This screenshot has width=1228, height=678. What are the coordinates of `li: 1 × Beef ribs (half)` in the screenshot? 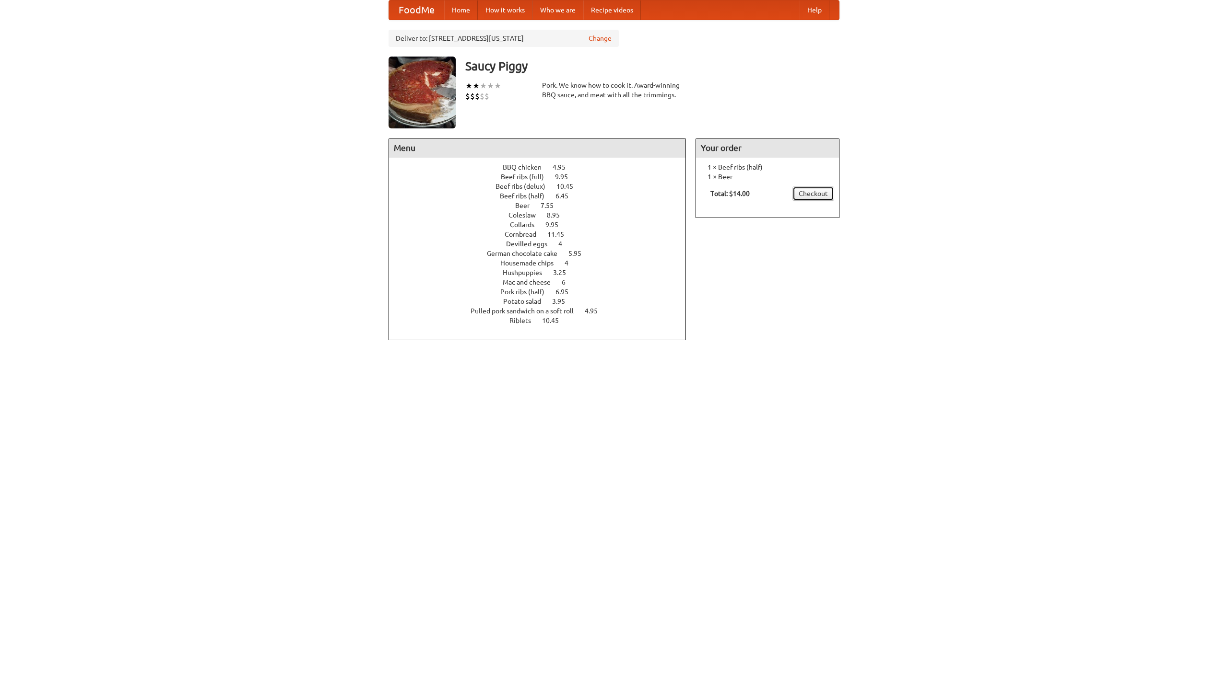 It's located at (767, 167).